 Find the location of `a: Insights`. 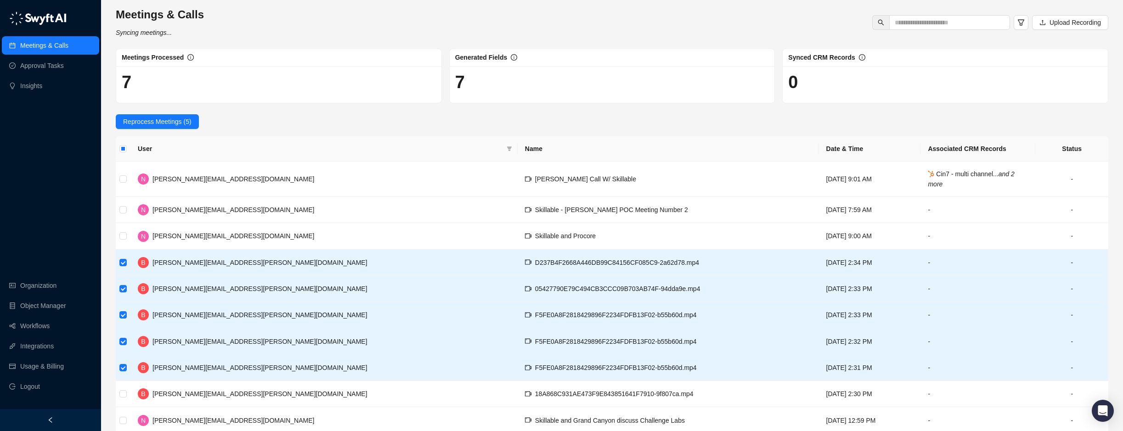

a: Insights is located at coordinates (31, 86).